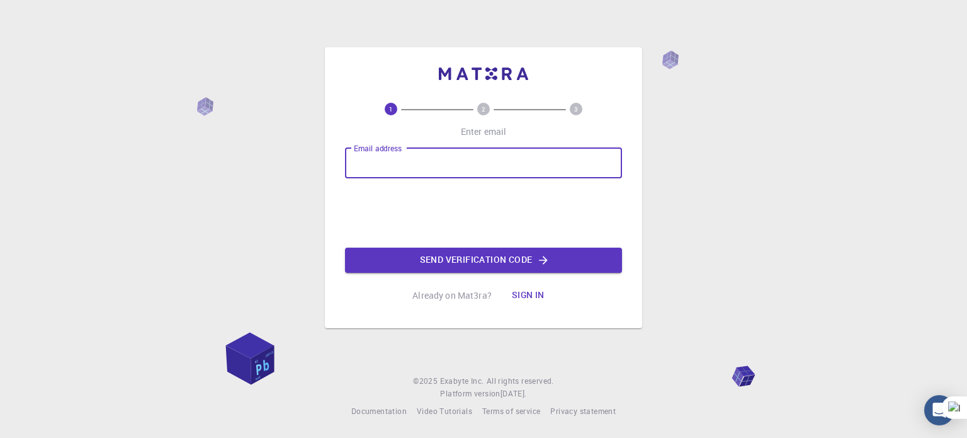 The image size is (967, 438). Describe the element at coordinates (379, 411) in the screenshot. I see `a: Documentation` at that location.